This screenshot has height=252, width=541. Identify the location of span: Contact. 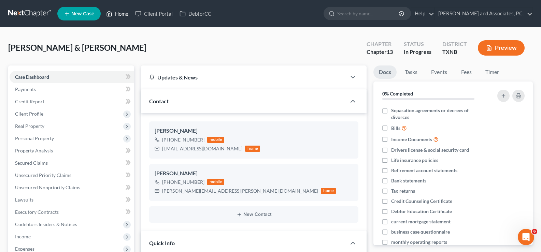
(159, 101).